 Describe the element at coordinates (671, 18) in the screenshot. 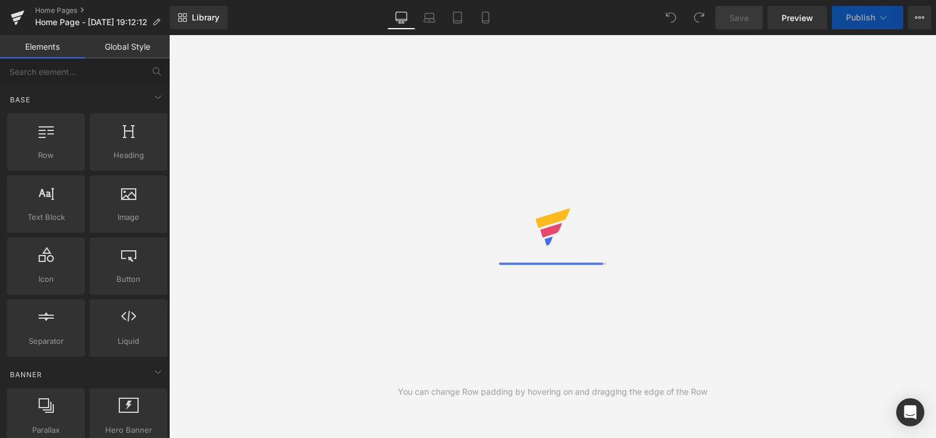

I see `button: Undo` at that location.